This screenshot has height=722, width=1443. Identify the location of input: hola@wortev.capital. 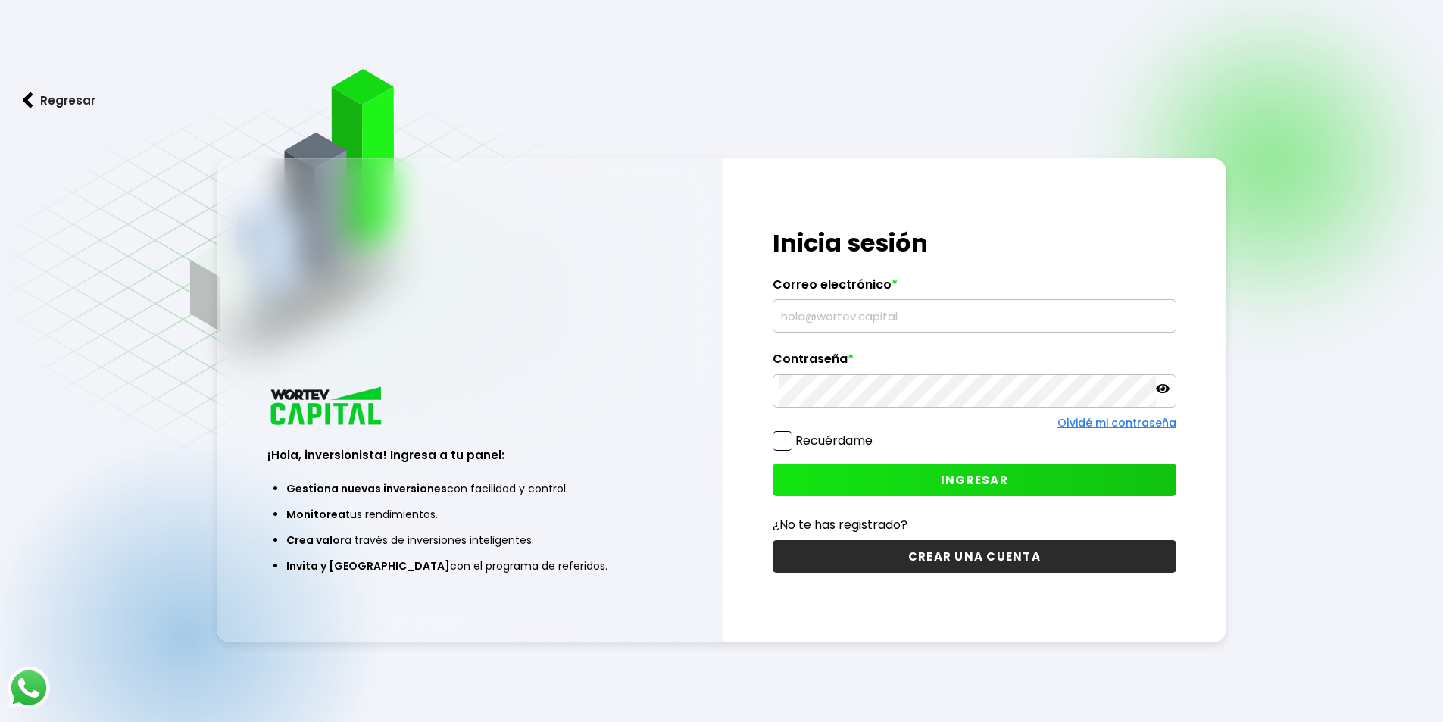
(974, 316).